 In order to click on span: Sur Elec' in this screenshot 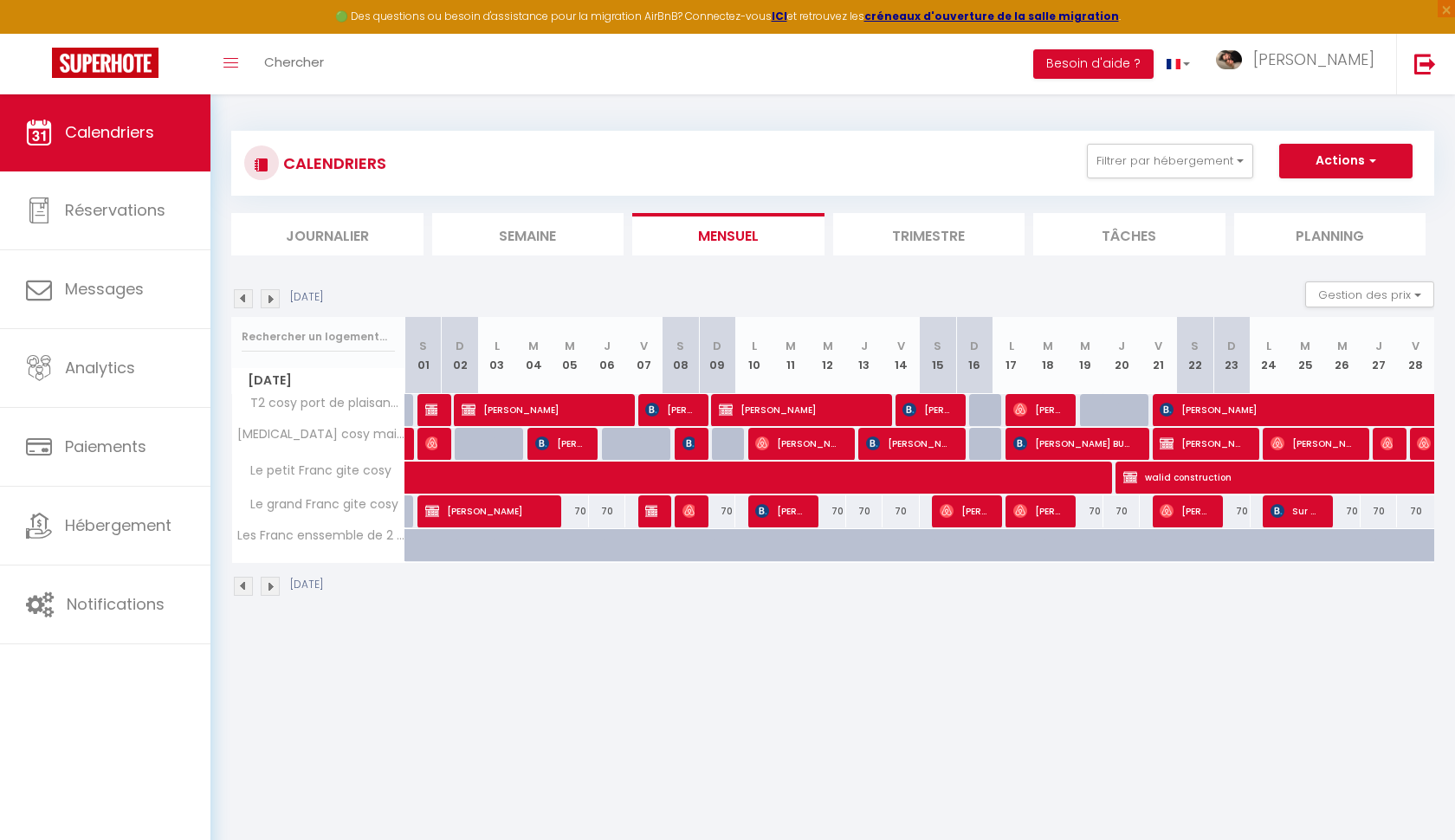, I will do `click(1294, 511)`.